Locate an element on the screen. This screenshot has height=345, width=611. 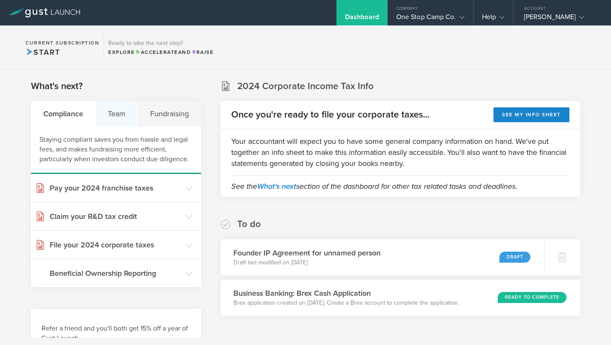
span: Start is located at coordinates (42, 52).